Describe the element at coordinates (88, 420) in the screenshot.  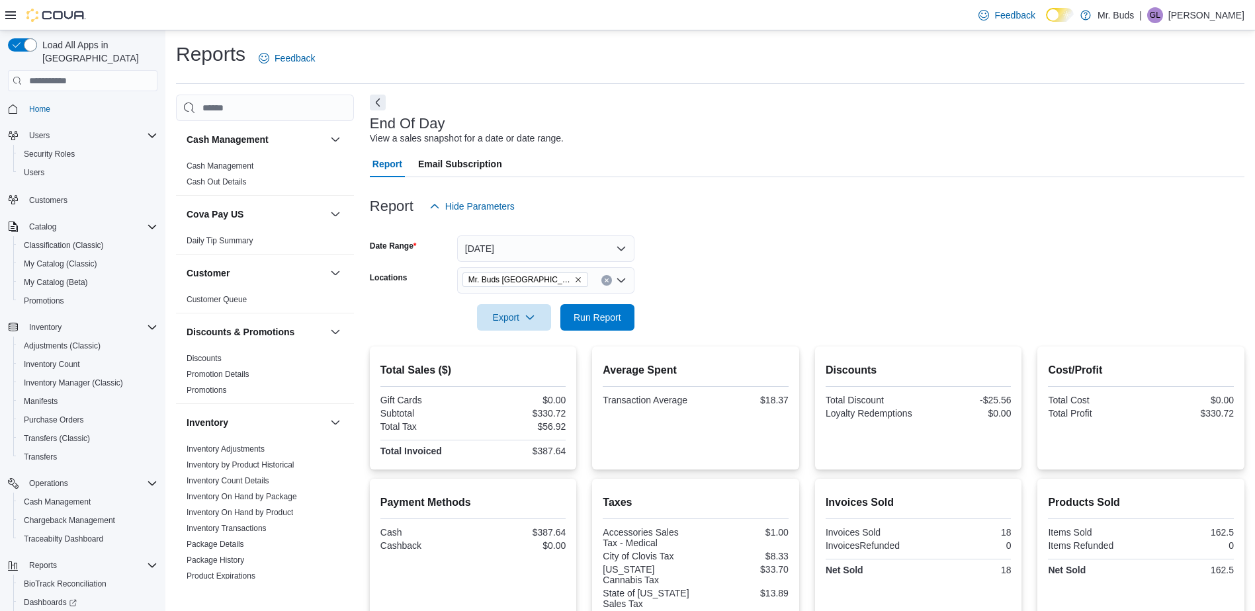
I see `span: Purchase Orders` at that location.